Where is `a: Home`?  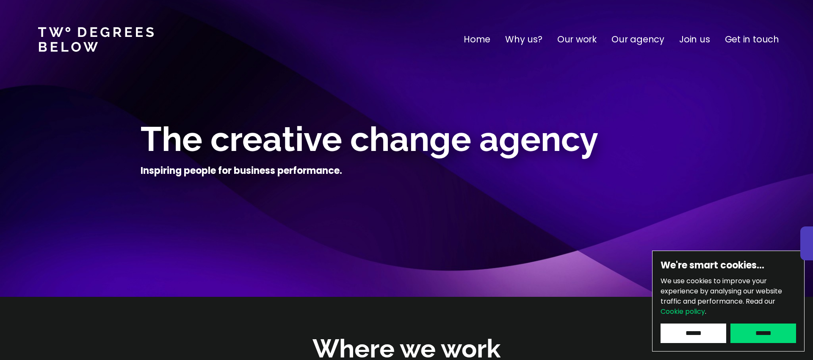 a: Home is located at coordinates (477, 39).